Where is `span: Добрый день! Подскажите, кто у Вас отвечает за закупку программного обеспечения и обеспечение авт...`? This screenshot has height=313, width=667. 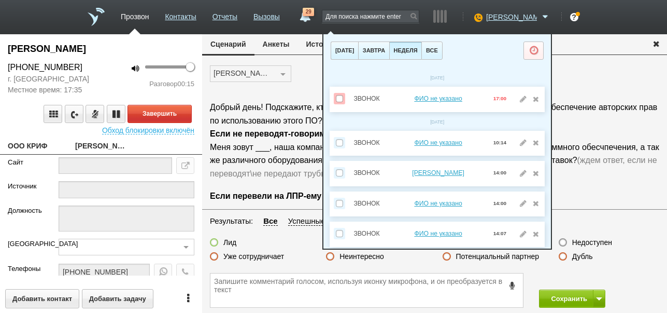 span: Добрый день! Подскажите, кто у Вас отвечает за закупку программного обеспечения и обеспечение авт... is located at coordinates (433, 114).